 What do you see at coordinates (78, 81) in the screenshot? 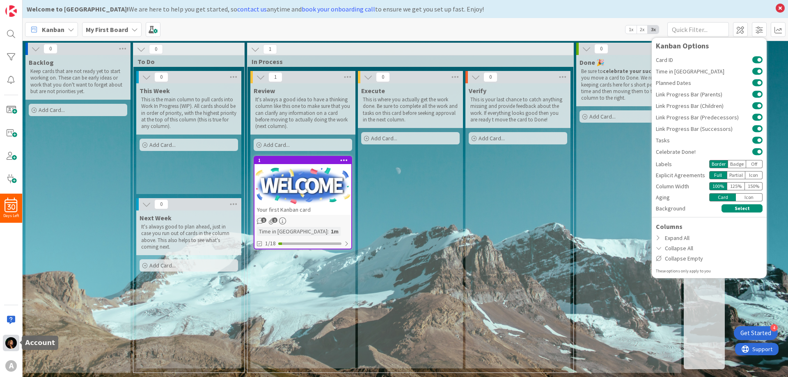
I see `p: Keep cards that are not ready yet to start working on. These can be early ideas or work that you ...` at bounding box center [78, 81].